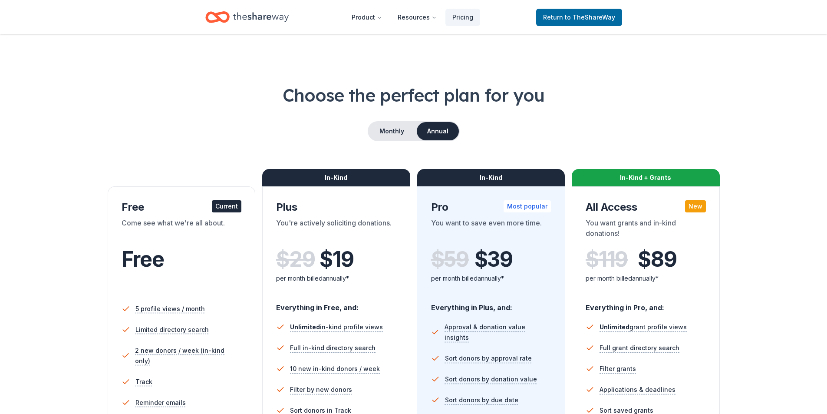 The image size is (827, 414). What do you see at coordinates (417, 17) in the screenshot?
I see `button: Resources` at bounding box center [417, 17].